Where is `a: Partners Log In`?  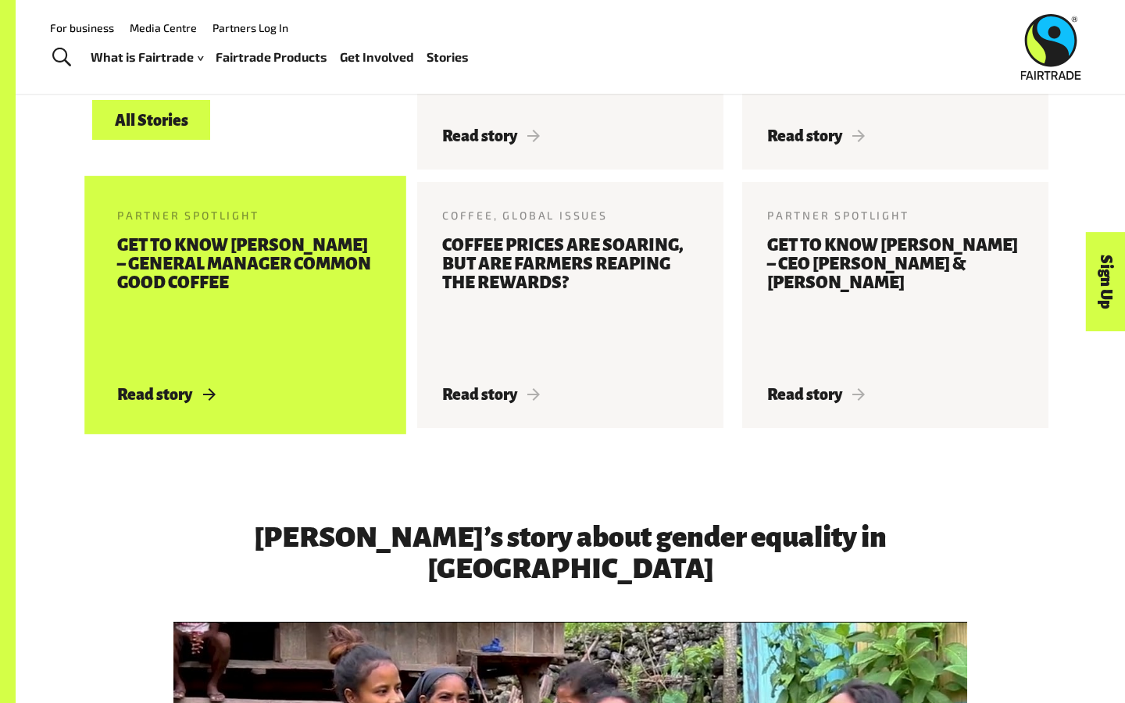
a: Partners Log In is located at coordinates (250, 27).